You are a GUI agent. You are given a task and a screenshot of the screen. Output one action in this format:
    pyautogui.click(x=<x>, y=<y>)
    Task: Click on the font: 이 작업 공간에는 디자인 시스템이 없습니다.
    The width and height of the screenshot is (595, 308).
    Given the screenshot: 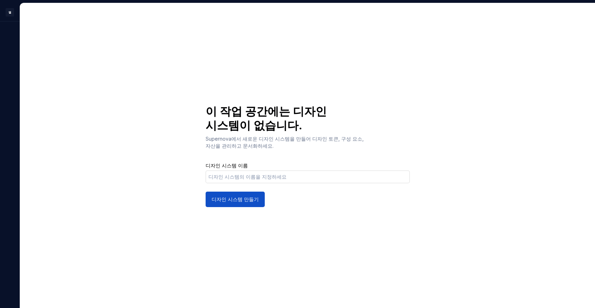 What is the action you would take?
    pyautogui.click(x=266, y=118)
    